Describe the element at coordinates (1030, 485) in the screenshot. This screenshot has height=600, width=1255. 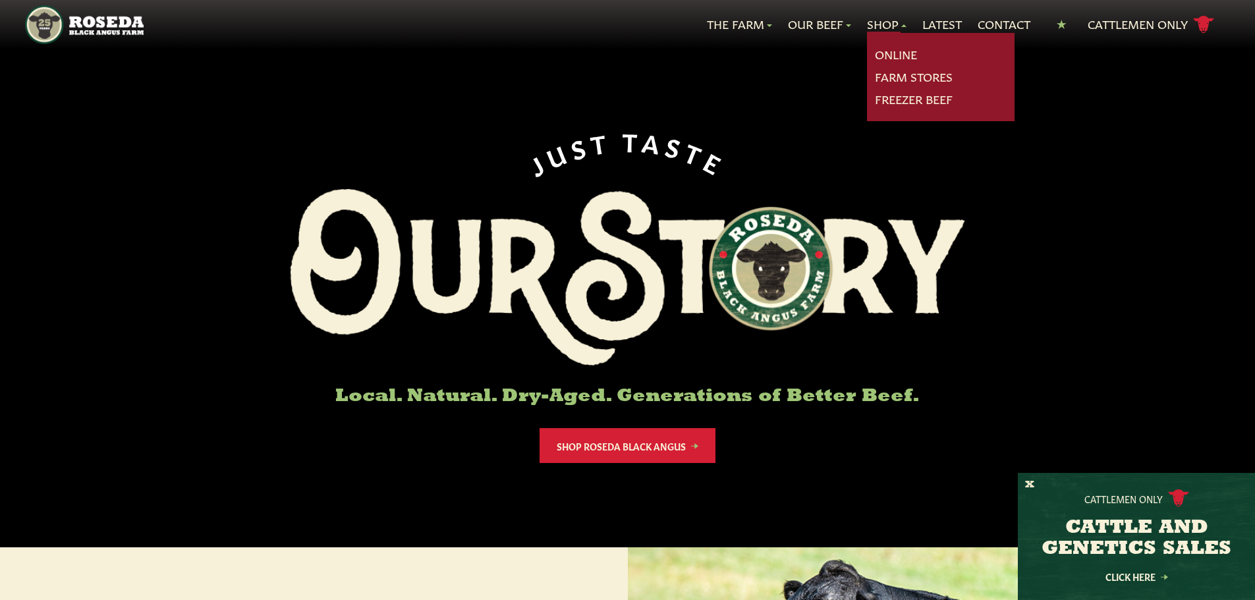
I see `button: X` at that location.